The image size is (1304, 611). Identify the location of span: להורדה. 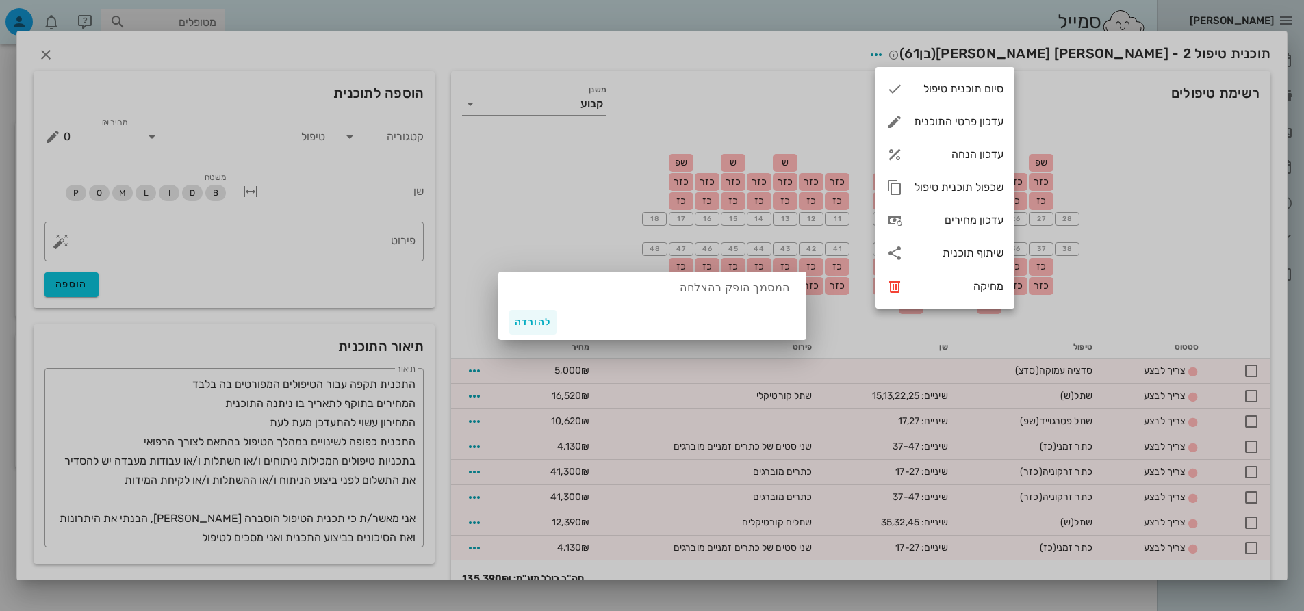
(533, 322).